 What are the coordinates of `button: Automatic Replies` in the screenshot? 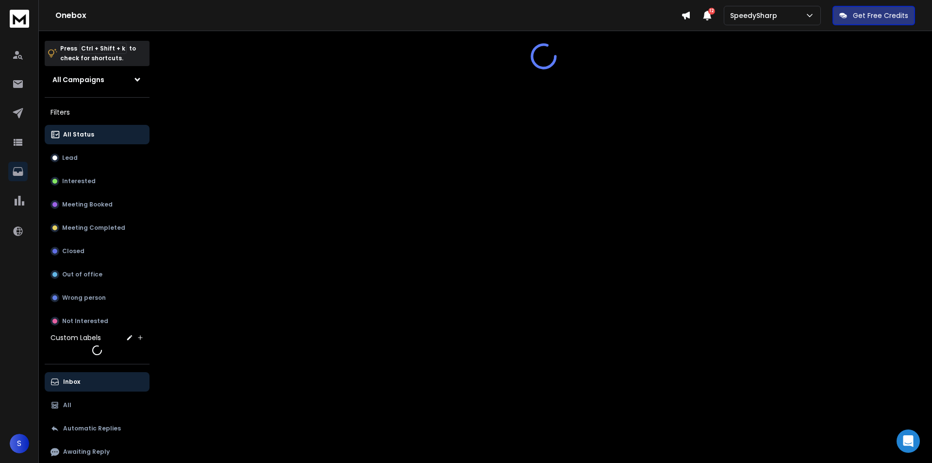 It's located at (97, 428).